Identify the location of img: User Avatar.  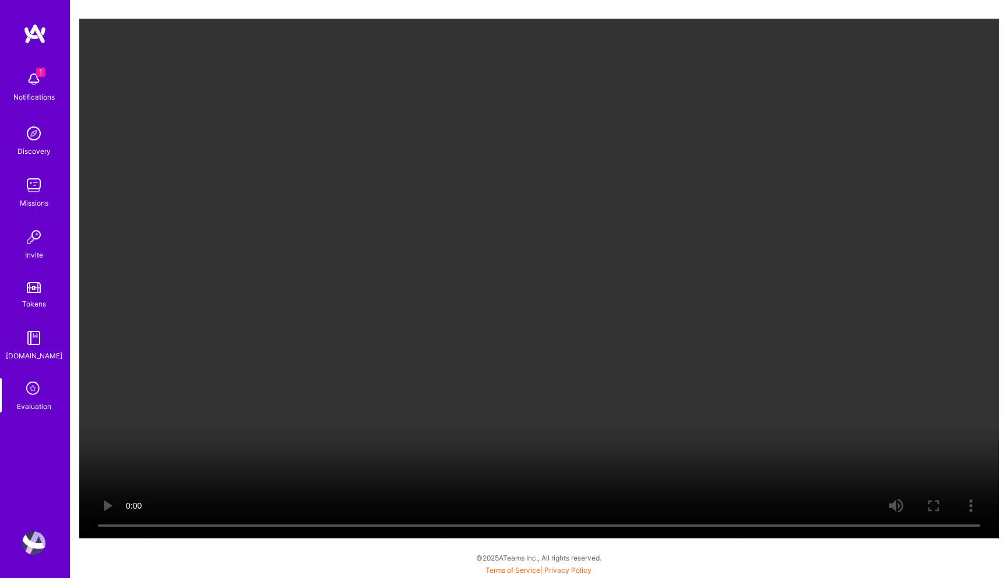
(34, 543).